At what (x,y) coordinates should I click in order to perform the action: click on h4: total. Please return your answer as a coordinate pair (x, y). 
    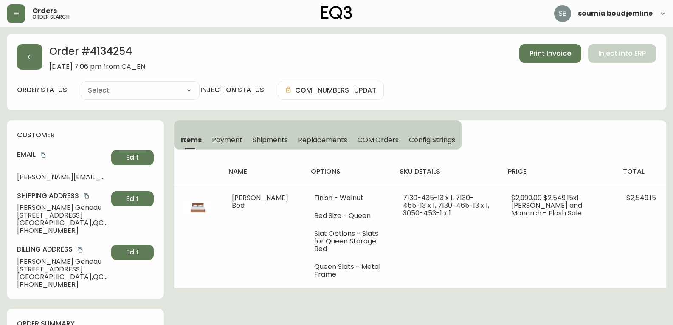
    Looking at the image, I should click on (641, 172).